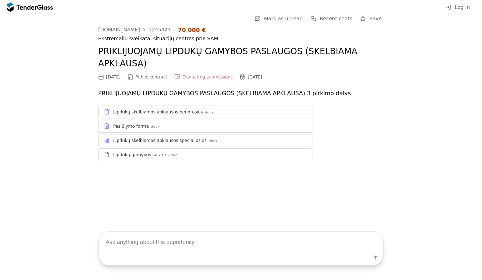 The image size is (482, 280). What do you see at coordinates (283, 19) in the screenshot?
I see `span: Mark as unread` at bounding box center [283, 19].